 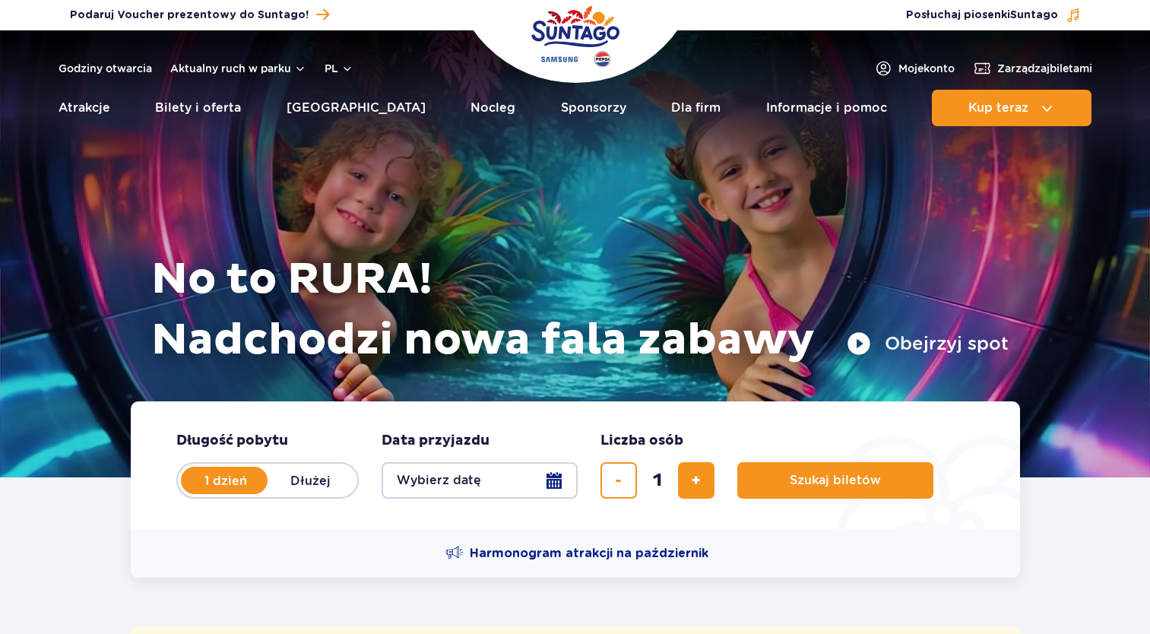 I want to click on a: Podaruj Voucher prezentowy do Suntago!, so click(x=199, y=14).